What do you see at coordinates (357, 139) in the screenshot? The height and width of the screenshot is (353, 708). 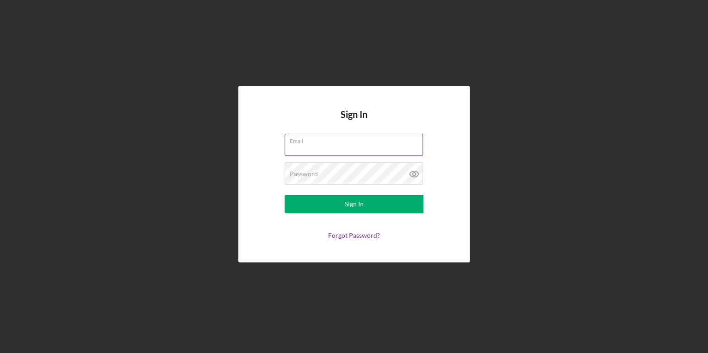 I see `label: Email` at bounding box center [357, 139].